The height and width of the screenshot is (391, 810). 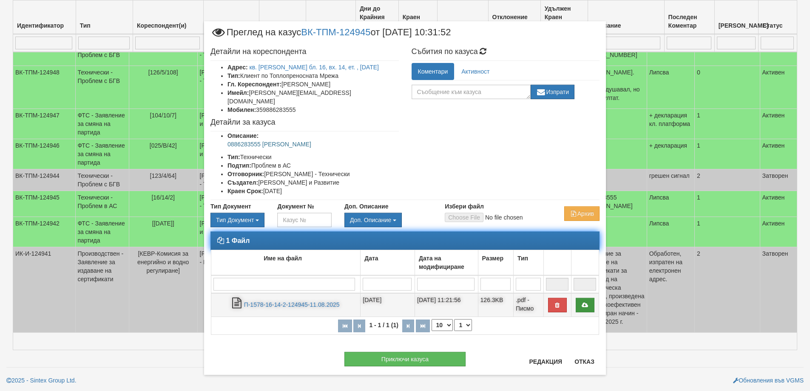 What do you see at coordinates (463, 325) in the screenshot?
I see `select: Страница номер` at bounding box center [463, 325].